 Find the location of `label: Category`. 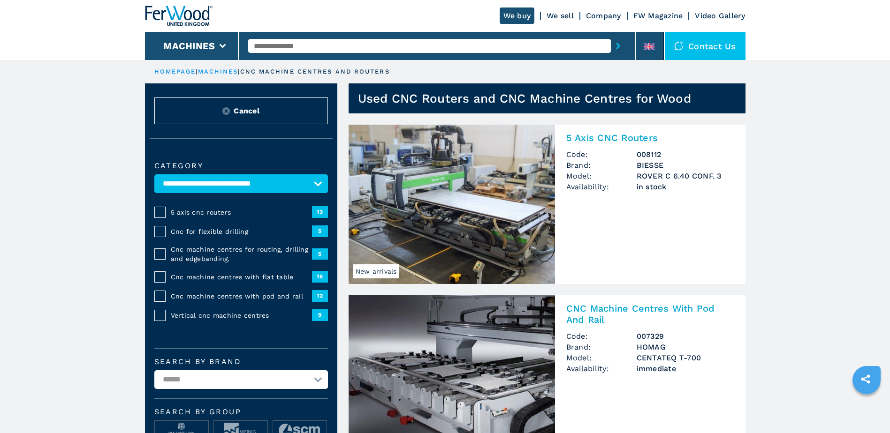

label: Category is located at coordinates (241, 166).